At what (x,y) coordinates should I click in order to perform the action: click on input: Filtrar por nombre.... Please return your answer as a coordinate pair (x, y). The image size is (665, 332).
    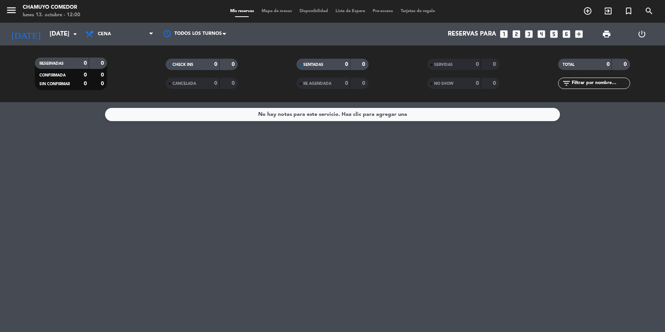
    Looking at the image, I should click on (600, 83).